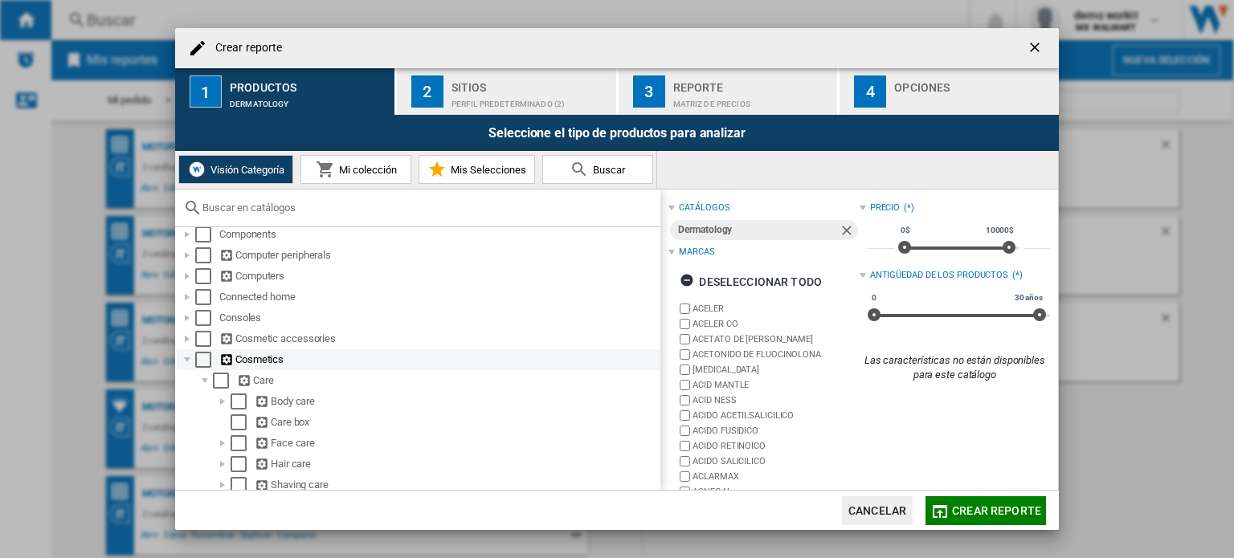  What do you see at coordinates (877, 511) in the screenshot?
I see `button: Cancelar` at bounding box center [877, 511].